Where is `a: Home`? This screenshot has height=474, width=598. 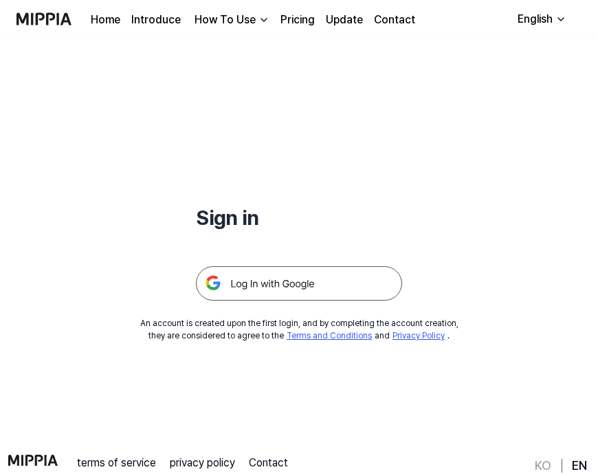 a: Home is located at coordinates (105, 20).